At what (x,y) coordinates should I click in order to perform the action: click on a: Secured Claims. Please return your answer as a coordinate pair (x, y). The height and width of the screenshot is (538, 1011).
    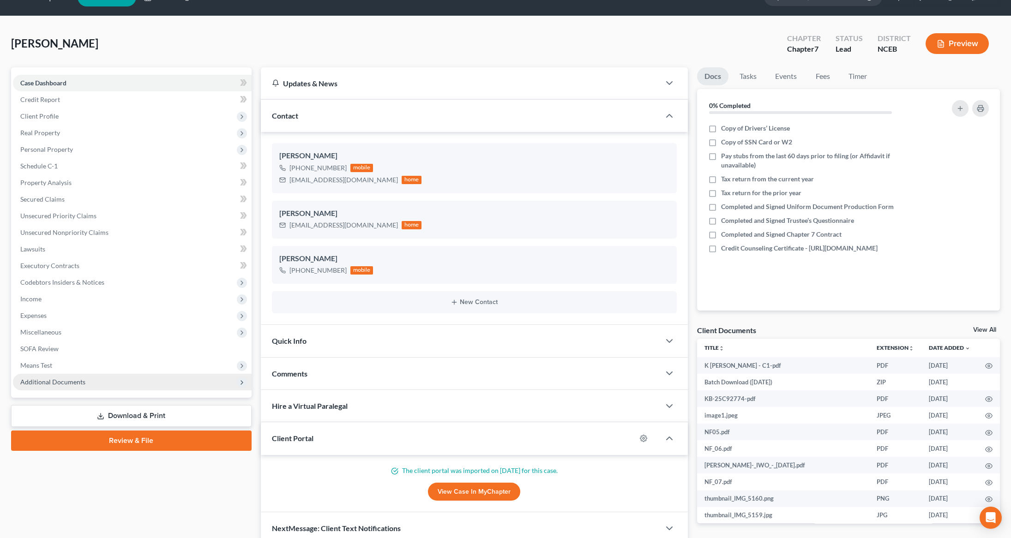
    Looking at the image, I should click on (132, 199).